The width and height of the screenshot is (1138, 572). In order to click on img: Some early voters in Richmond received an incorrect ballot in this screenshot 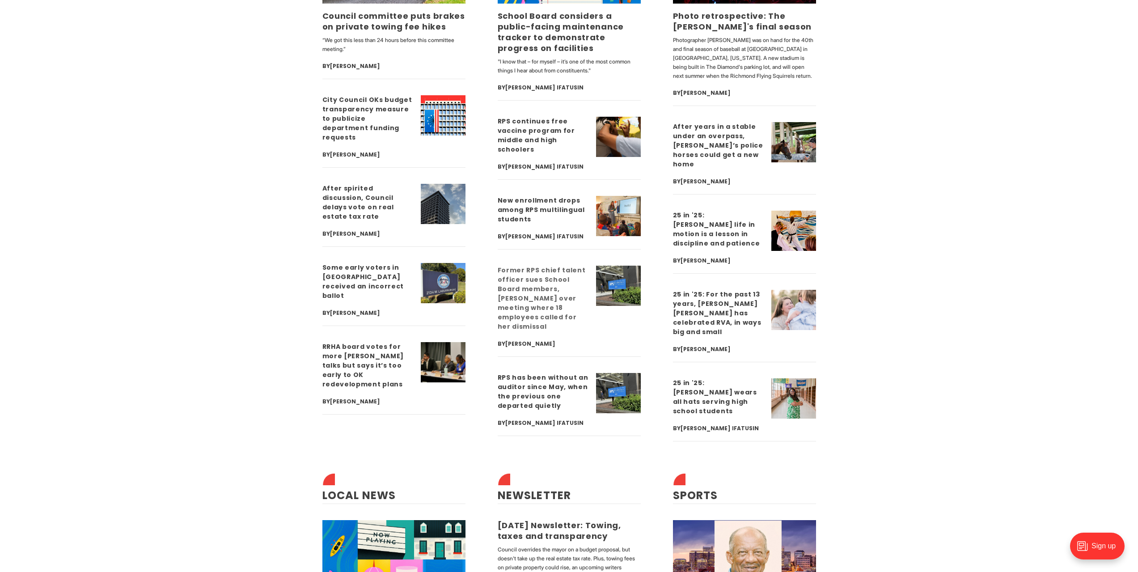, I will do `click(443, 283)`.